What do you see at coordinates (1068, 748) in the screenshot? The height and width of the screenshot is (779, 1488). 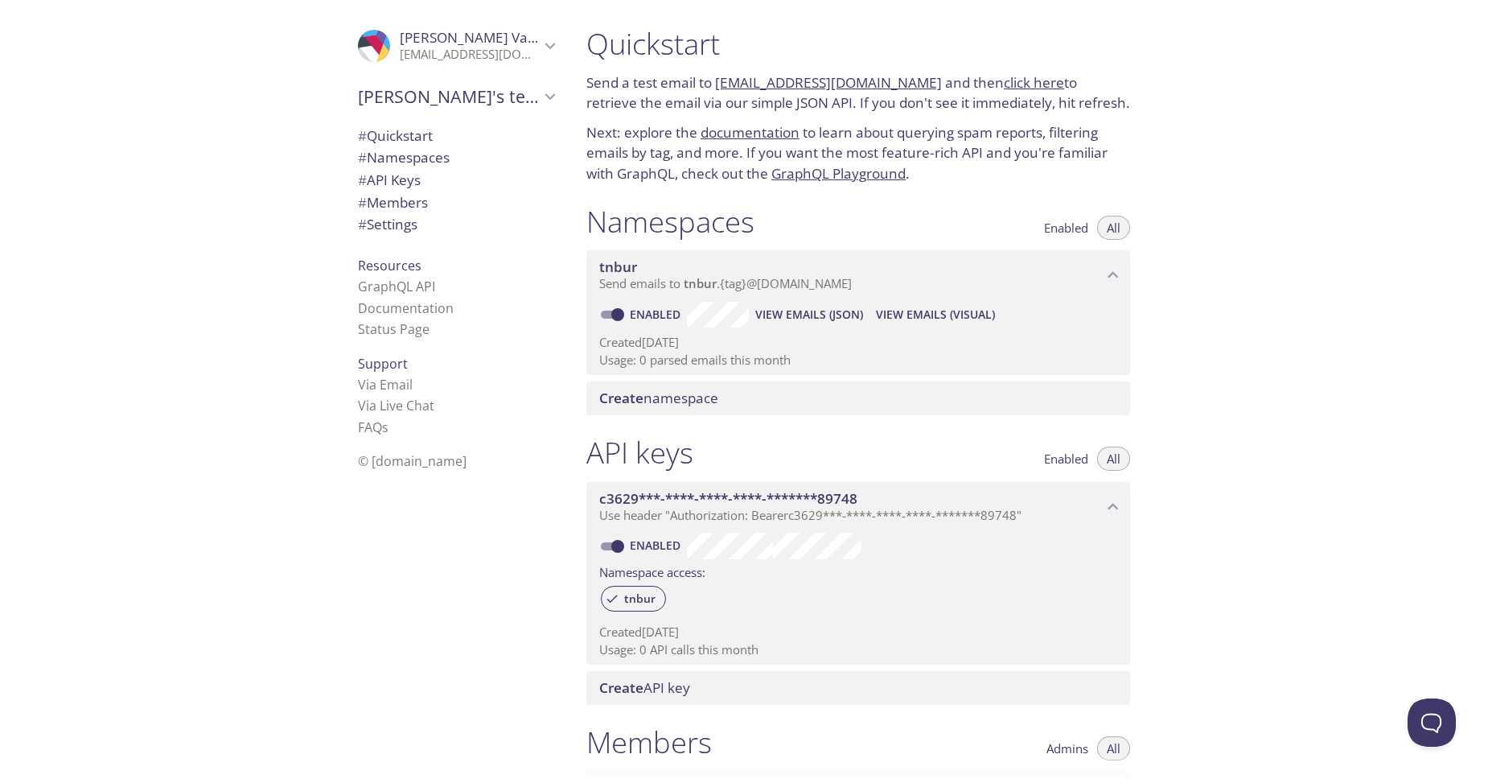 I see `button: Admins` at bounding box center [1068, 748].